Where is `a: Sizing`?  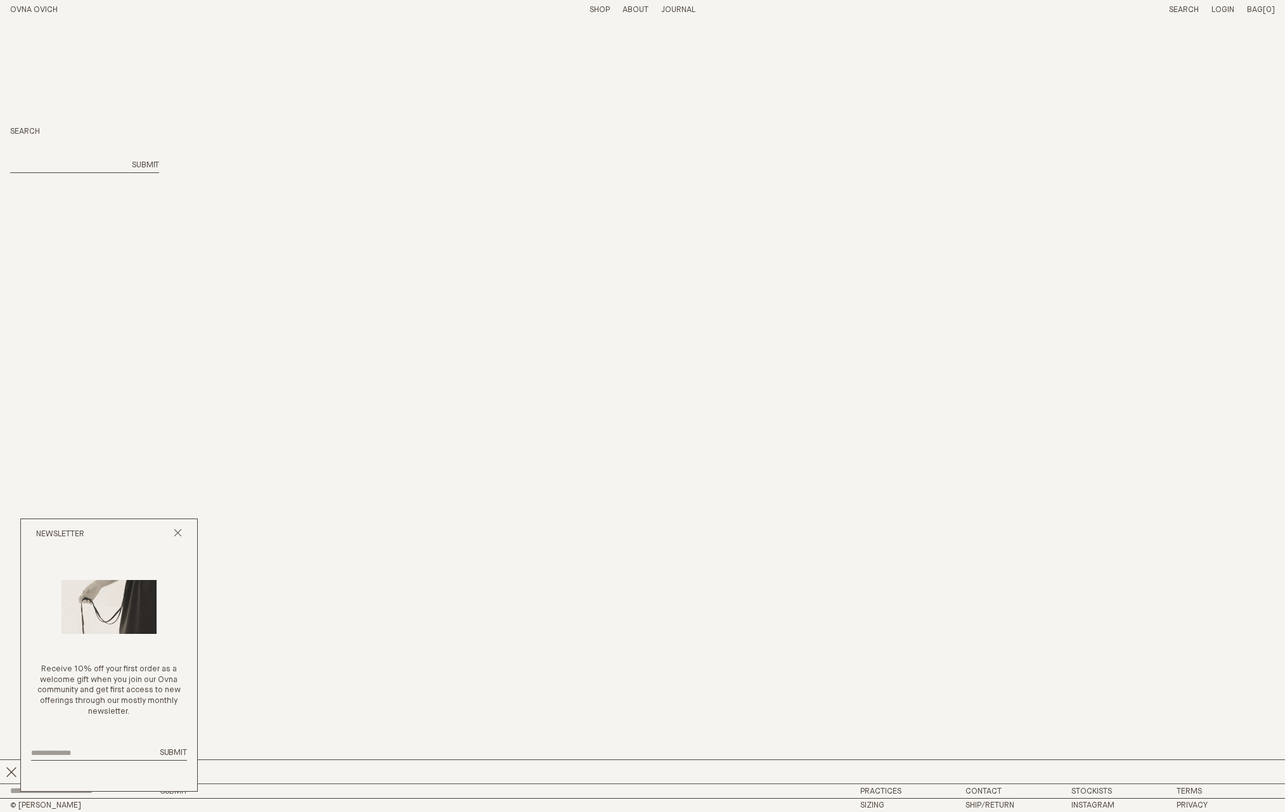
a: Sizing is located at coordinates (872, 805).